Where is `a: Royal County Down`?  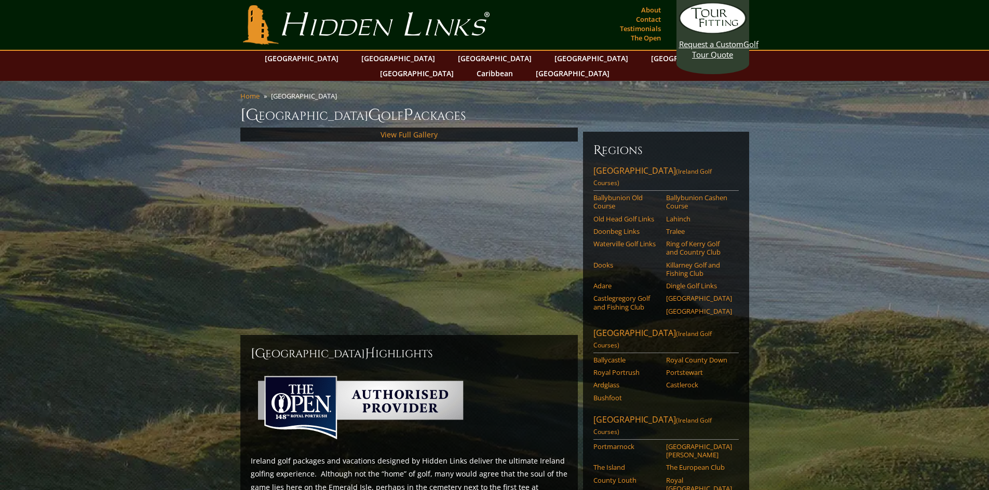
a: Royal County Down is located at coordinates (699, 360).